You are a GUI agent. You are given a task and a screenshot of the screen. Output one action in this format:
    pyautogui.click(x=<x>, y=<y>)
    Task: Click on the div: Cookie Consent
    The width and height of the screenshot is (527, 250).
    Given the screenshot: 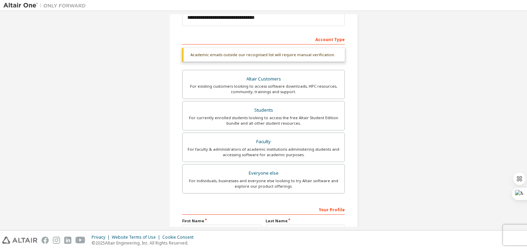 What is the action you would take?
    pyautogui.click(x=180, y=238)
    